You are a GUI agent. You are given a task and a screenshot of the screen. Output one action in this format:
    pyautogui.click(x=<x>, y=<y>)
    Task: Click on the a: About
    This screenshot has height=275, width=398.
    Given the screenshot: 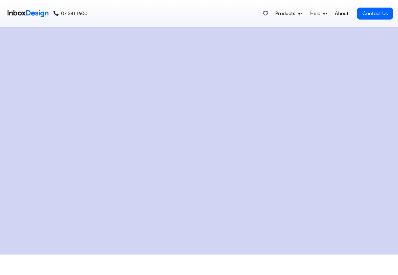 What is the action you would take?
    pyautogui.click(x=341, y=14)
    